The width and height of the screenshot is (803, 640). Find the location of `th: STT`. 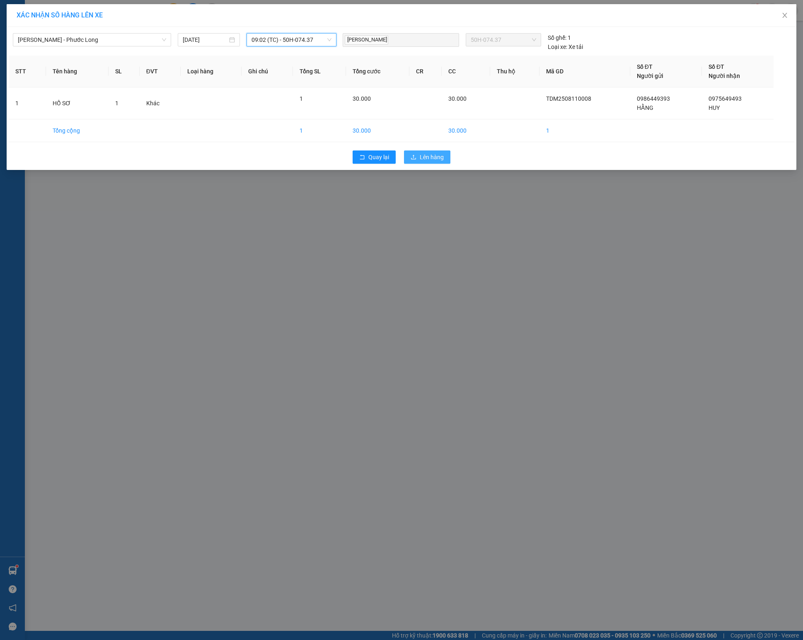

th: STT is located at coordinates (27, 71).